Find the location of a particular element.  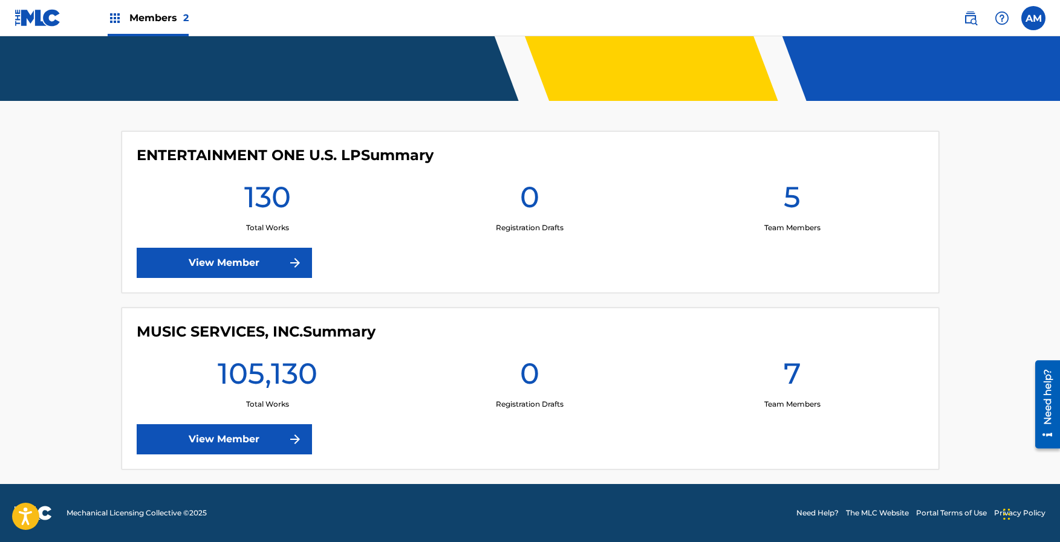

img: help is located at coordinates (1002, 18).